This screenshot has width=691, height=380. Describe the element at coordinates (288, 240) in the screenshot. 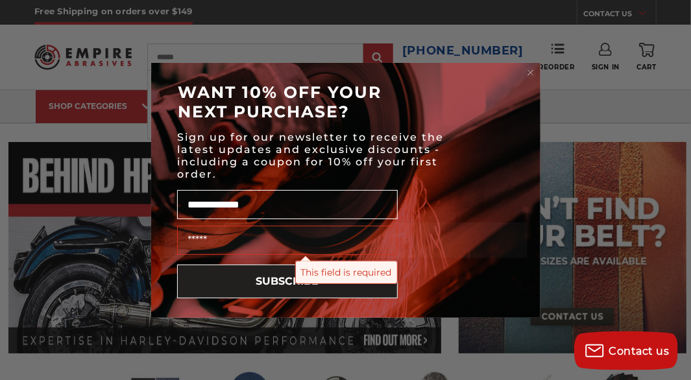

I see `input: Email` at that location.